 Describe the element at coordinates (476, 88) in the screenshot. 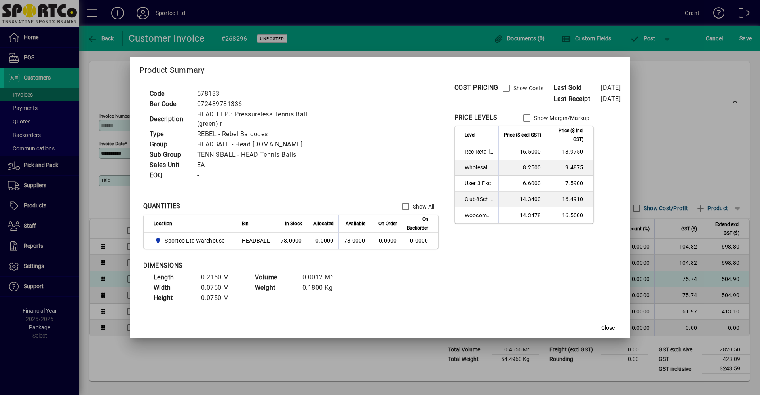

I see `div: COST PRICING` at that location.